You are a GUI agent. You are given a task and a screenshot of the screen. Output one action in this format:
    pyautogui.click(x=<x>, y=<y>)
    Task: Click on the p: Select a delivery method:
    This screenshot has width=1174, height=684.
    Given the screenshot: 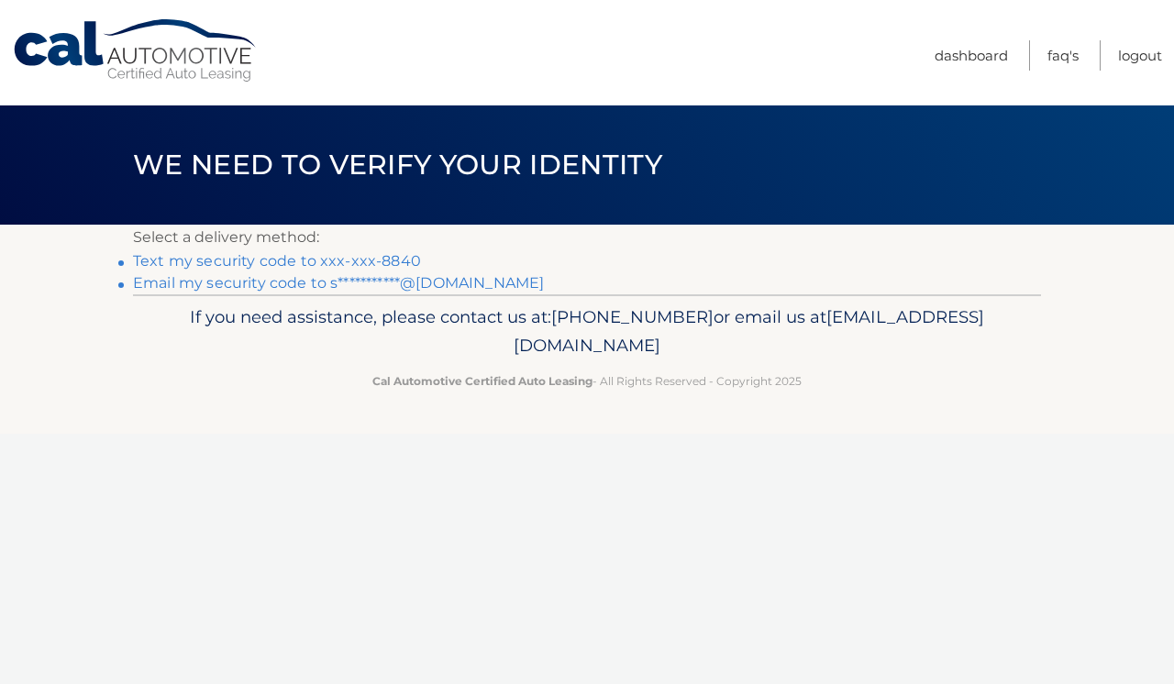 What is the action you would take?
    pyautogui.click(x=587, y=238)
    